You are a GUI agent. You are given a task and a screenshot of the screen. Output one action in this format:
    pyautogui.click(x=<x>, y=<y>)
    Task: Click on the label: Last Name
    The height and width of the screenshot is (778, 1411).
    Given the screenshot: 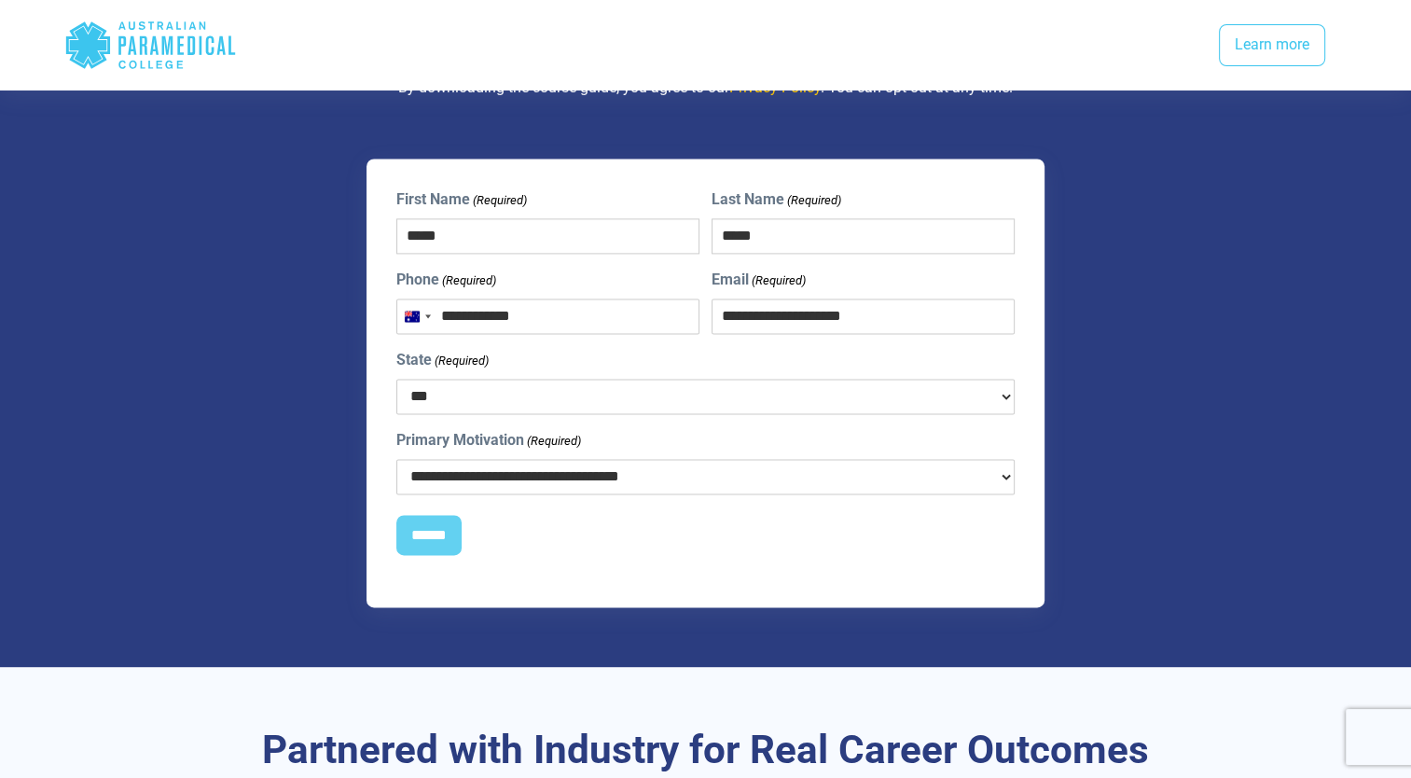 What is the action you would take?
    pyautogui.click(x=776, y=200)
    